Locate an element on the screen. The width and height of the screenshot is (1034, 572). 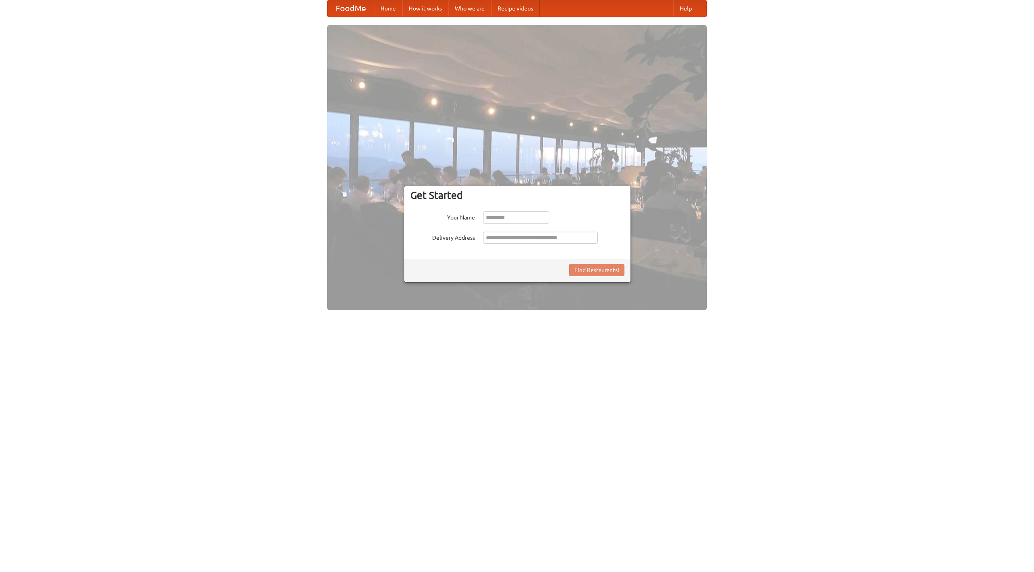
a: Who we are is located at coordinates (470, 8).